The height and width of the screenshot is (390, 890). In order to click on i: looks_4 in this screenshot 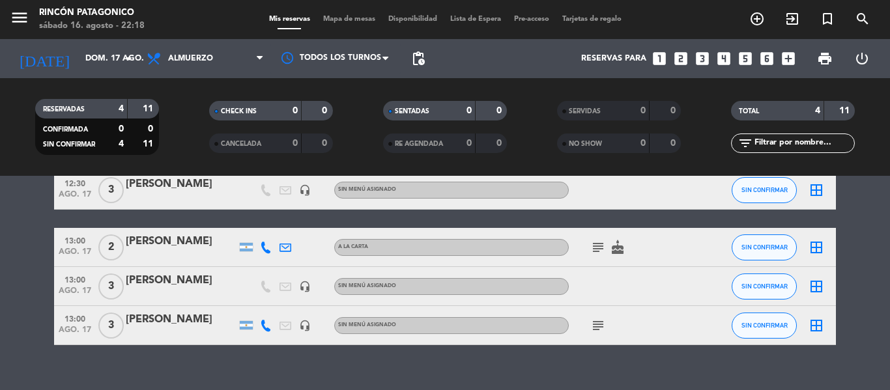, I will do `click(724, 59)`.